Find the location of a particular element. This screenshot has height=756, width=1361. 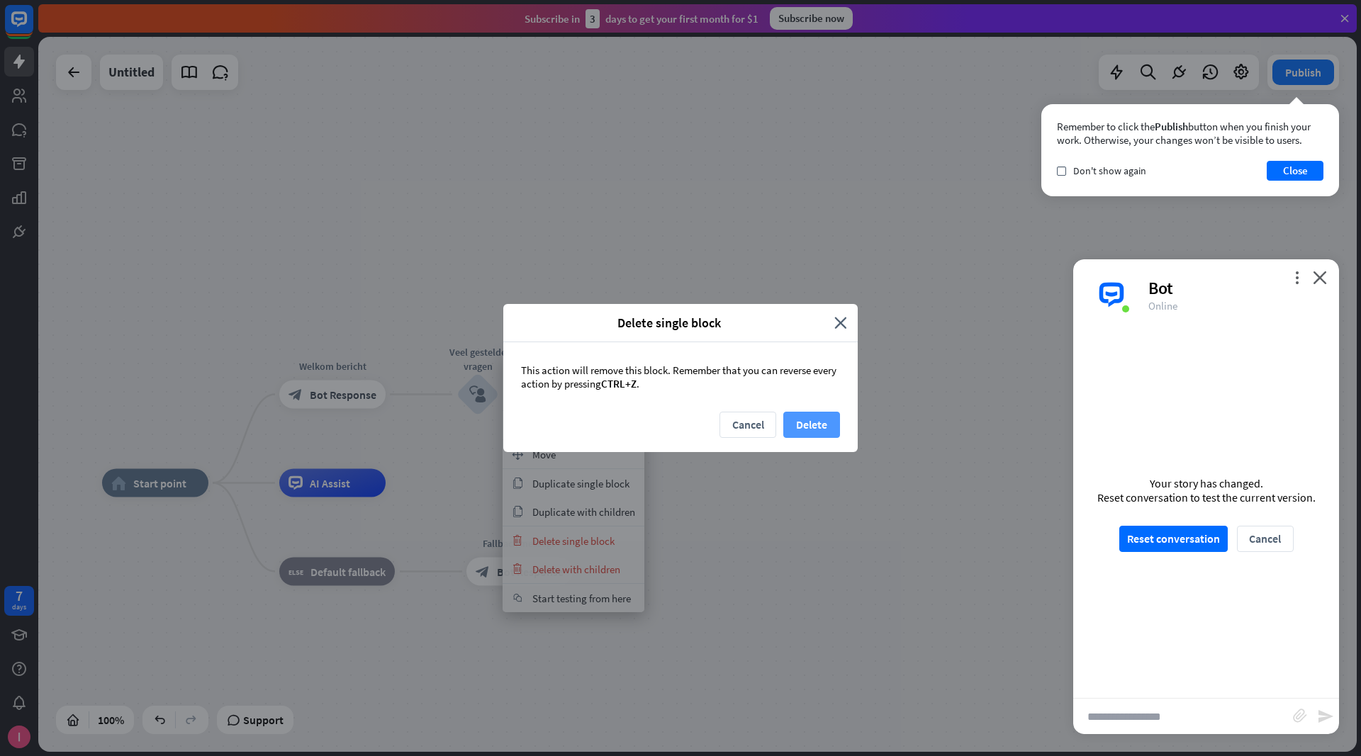

div: Your story has changed. is located at coordinates (1207, 483).